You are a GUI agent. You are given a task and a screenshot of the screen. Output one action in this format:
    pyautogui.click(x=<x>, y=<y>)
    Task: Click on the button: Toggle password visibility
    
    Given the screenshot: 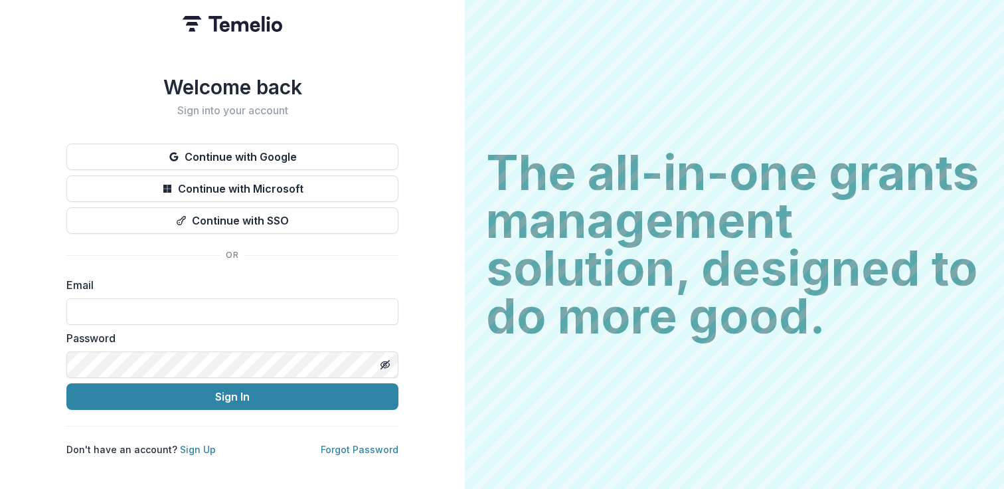 What is the action you would take?
    pyautogui.click(x=385, y=364)
    